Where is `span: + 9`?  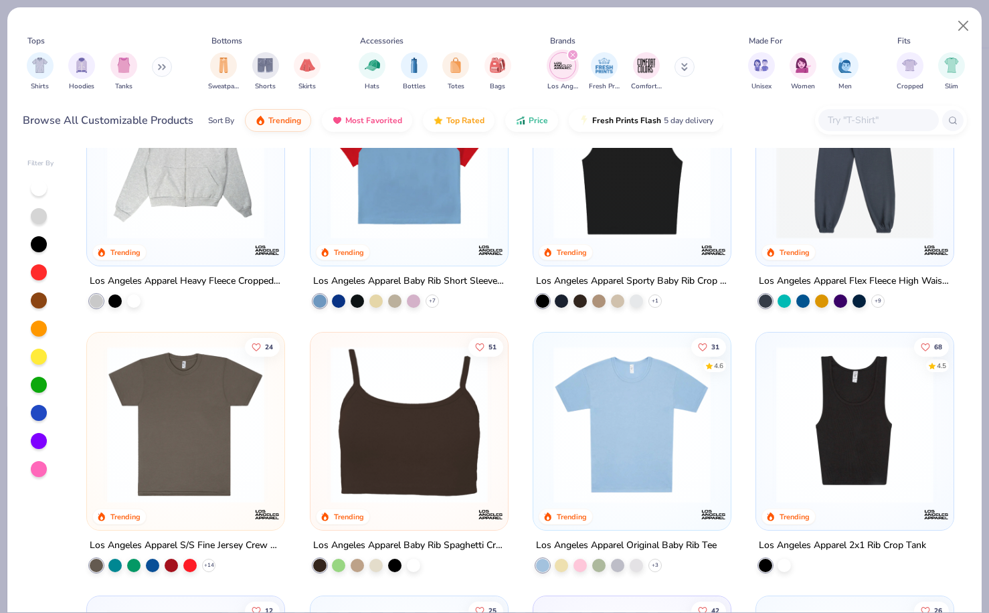 span: + 9 is located at coordinates (878, 301).